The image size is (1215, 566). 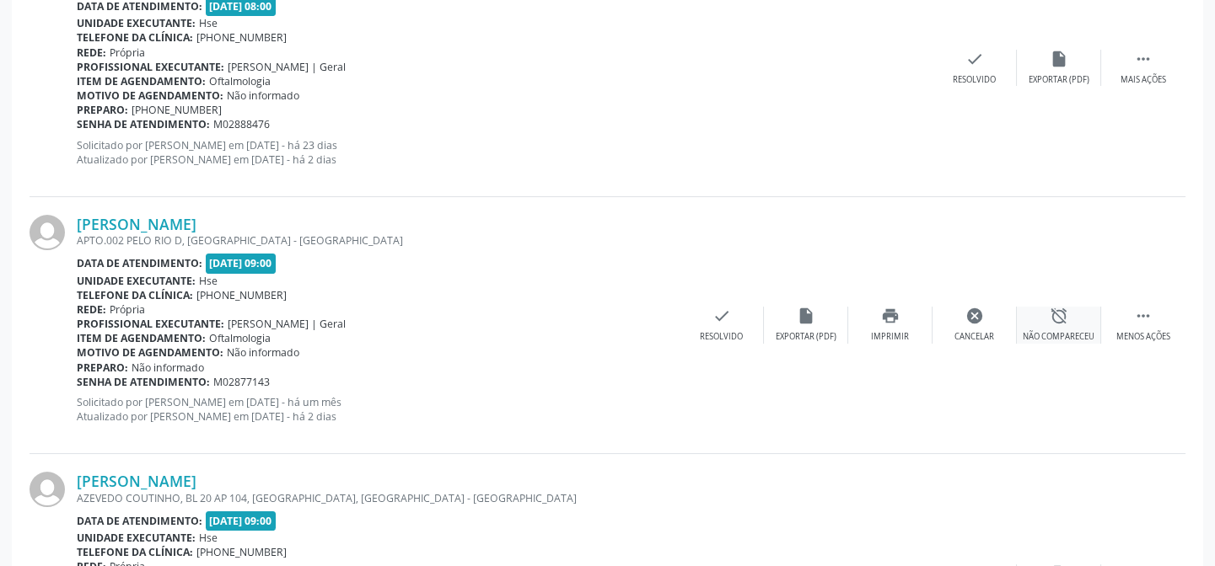 I want to click on div: Não compareceu, so click(x=1058, y=337).